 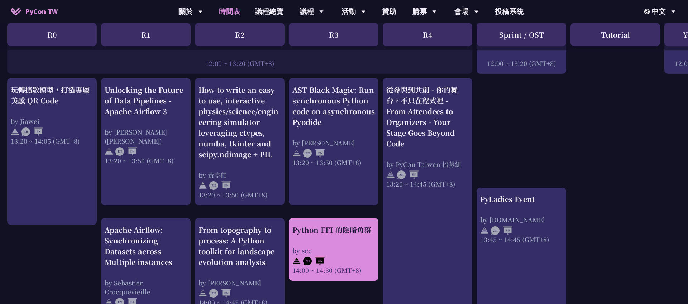 What do you see at coordinates (521, 34) in the screenshot?
I see `div: Sprint / OST` at bounding box center [521, 34].